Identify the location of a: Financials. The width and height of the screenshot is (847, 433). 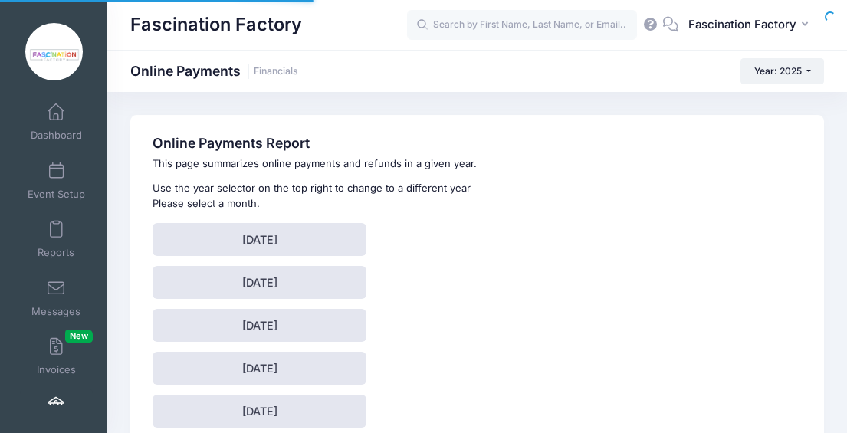
(276, 71).